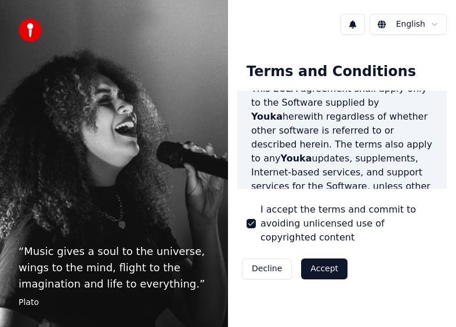  I want to click on button: Decline, so click(267, 269).